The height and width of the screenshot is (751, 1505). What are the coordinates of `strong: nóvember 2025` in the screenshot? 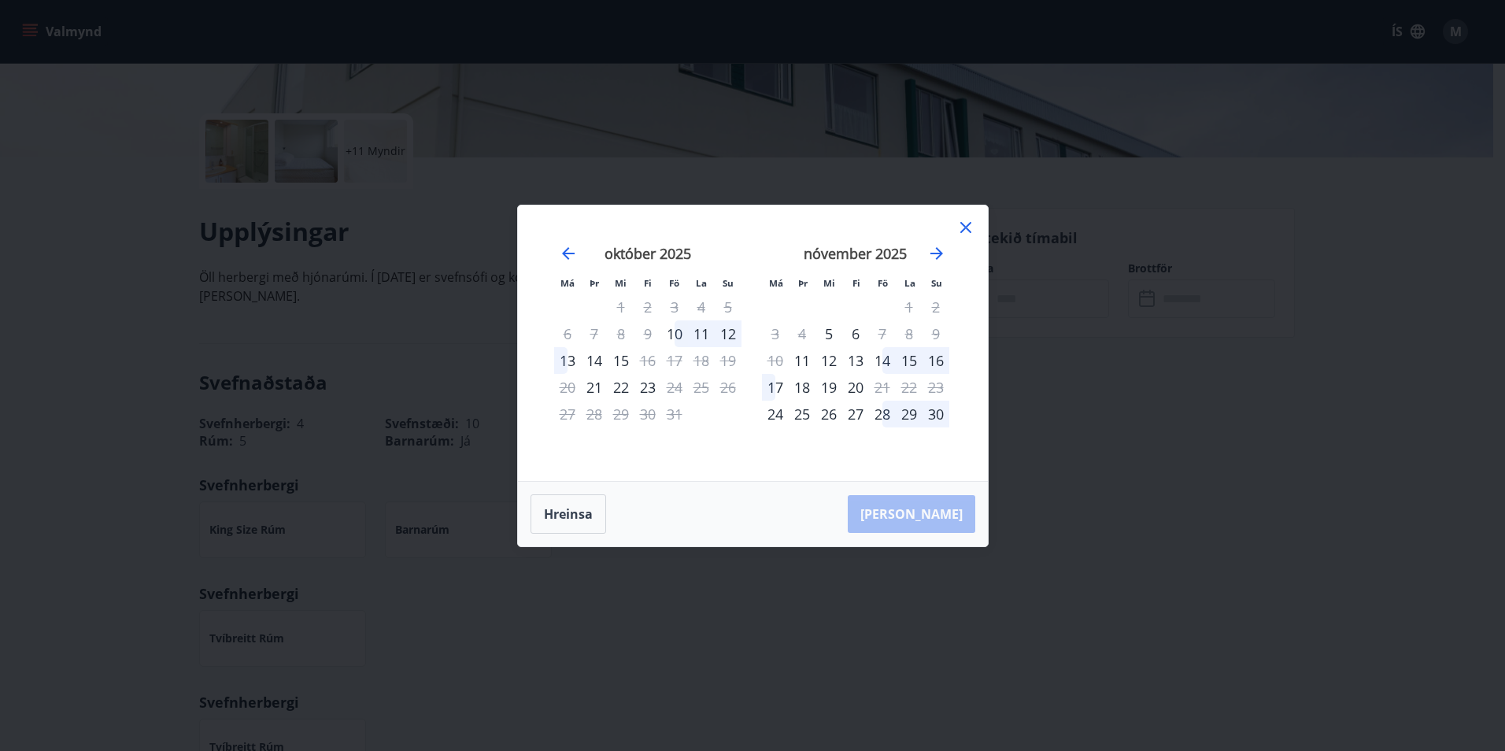 It's located at (855, 253).